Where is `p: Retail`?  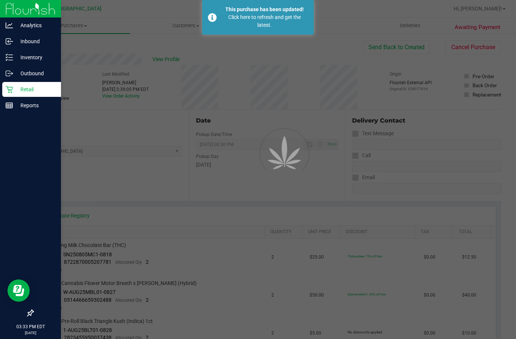
p: Retail is located at coordinates (35, 89).